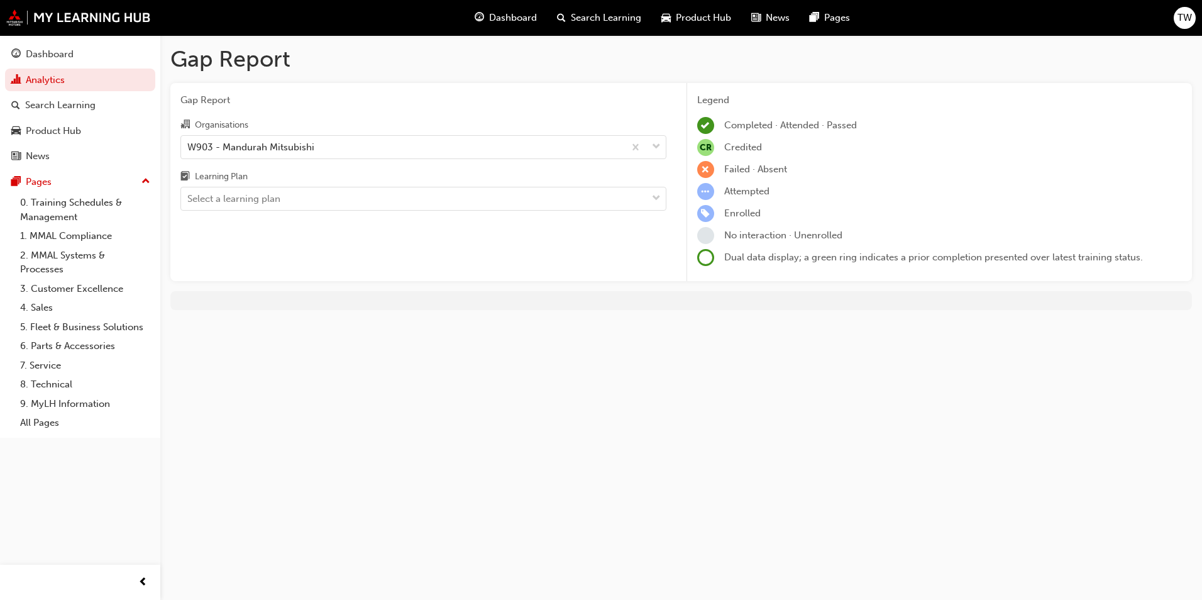  I want to click on span: Pages, so click(837, 18).